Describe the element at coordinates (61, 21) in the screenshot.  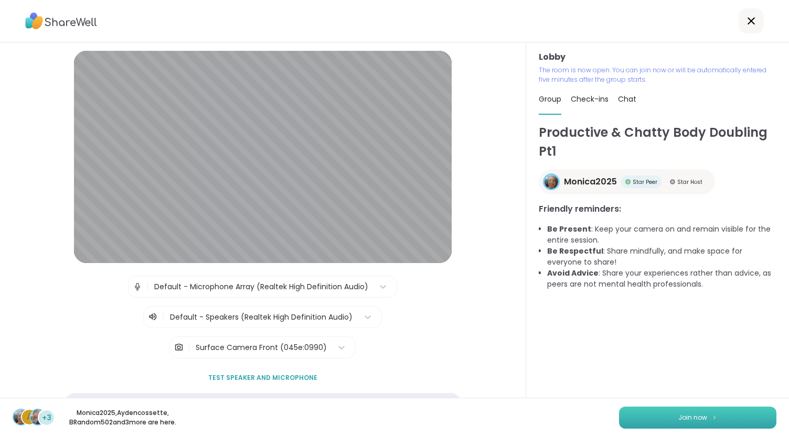
I see `img: ShareWell Logo` at that location.